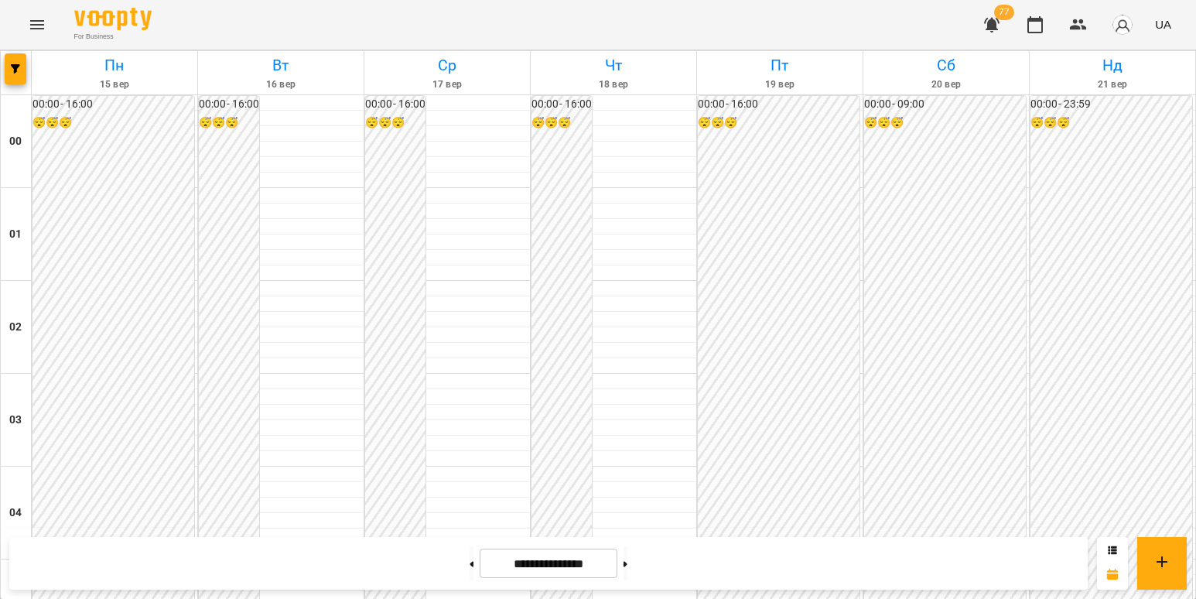 The image size is (1196, 599). What do you see at coordinates (1004, 12) in the screenshot?
I see `span: 77` at bounding box center [1004, 12].